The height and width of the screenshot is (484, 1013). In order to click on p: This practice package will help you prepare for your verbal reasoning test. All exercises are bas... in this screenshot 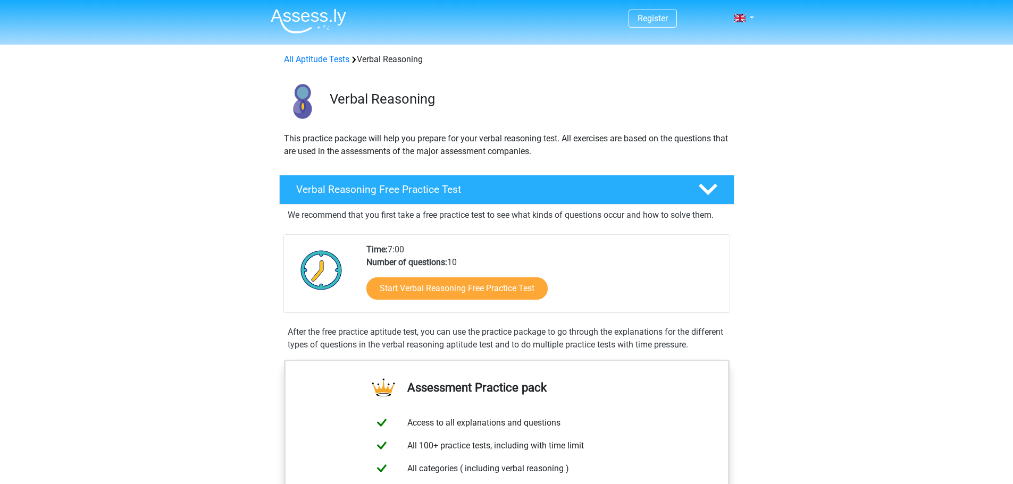, I will do `click(507, 145)`.